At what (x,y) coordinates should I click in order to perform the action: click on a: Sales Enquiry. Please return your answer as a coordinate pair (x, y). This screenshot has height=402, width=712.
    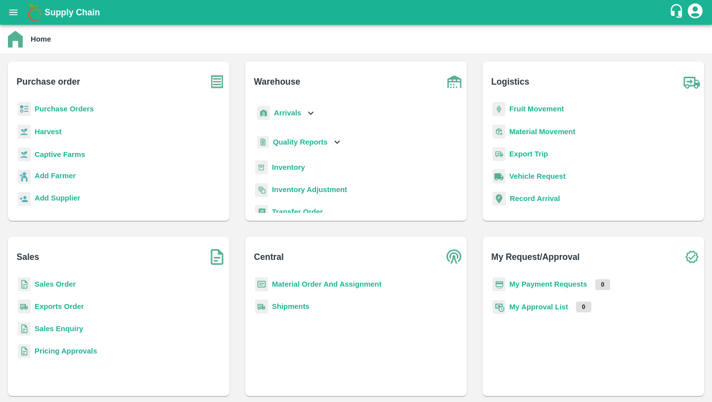
    Looking at the image, I should click on (59, 328).